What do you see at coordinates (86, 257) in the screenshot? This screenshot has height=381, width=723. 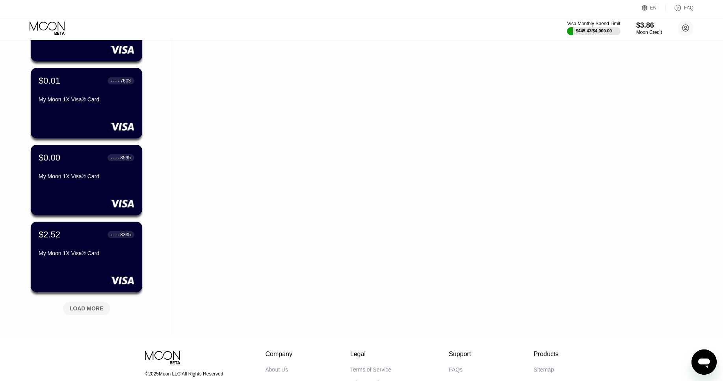 I see `div: $2.52● ● ● ●8335My Moon 1X Visa® Card` at bounding box center [86, 257].